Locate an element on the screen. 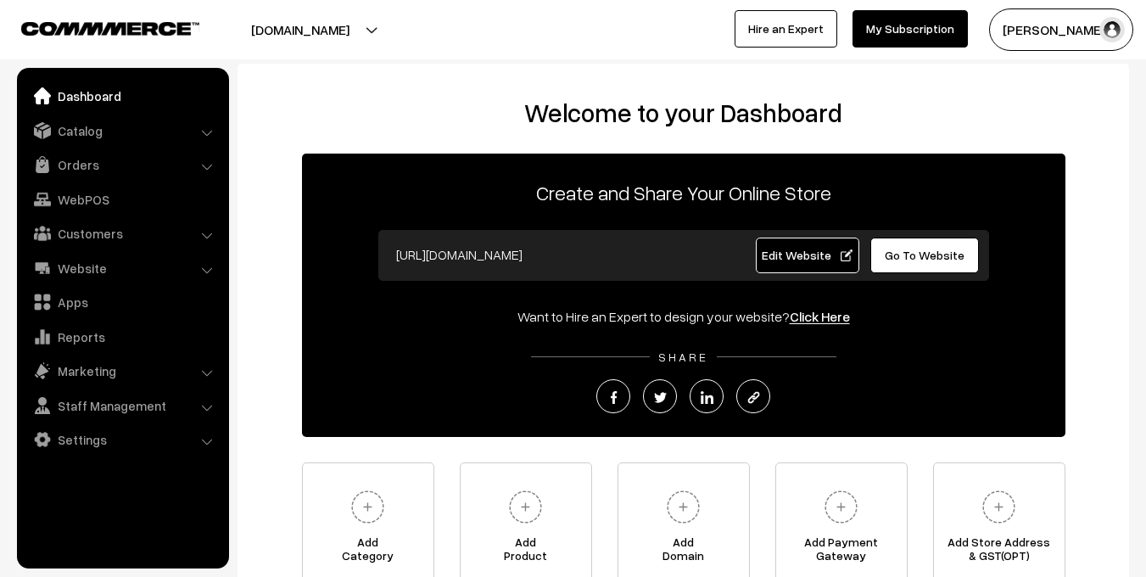  a: Catalog is located at coordinates (122, 131).